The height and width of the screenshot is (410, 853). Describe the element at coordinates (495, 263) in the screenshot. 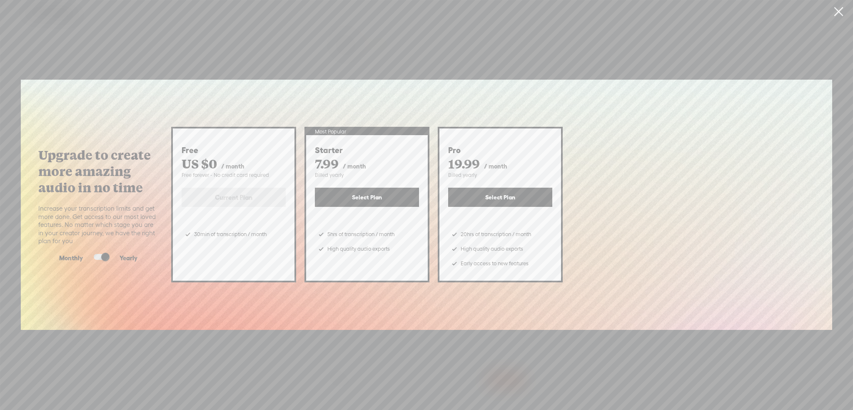

I see `span: Early access to new features` at that location.